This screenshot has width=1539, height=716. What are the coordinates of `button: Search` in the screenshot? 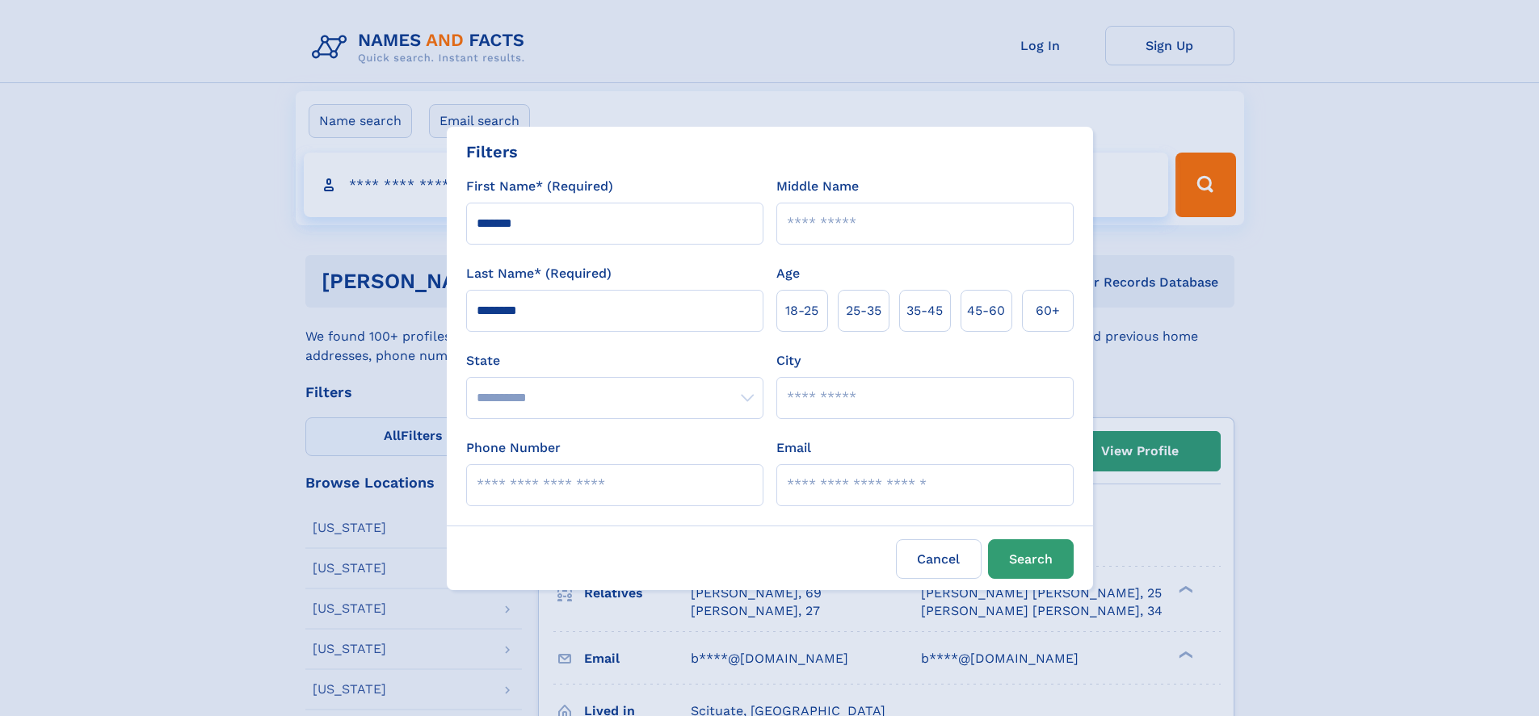 It's located at (1031, 559).